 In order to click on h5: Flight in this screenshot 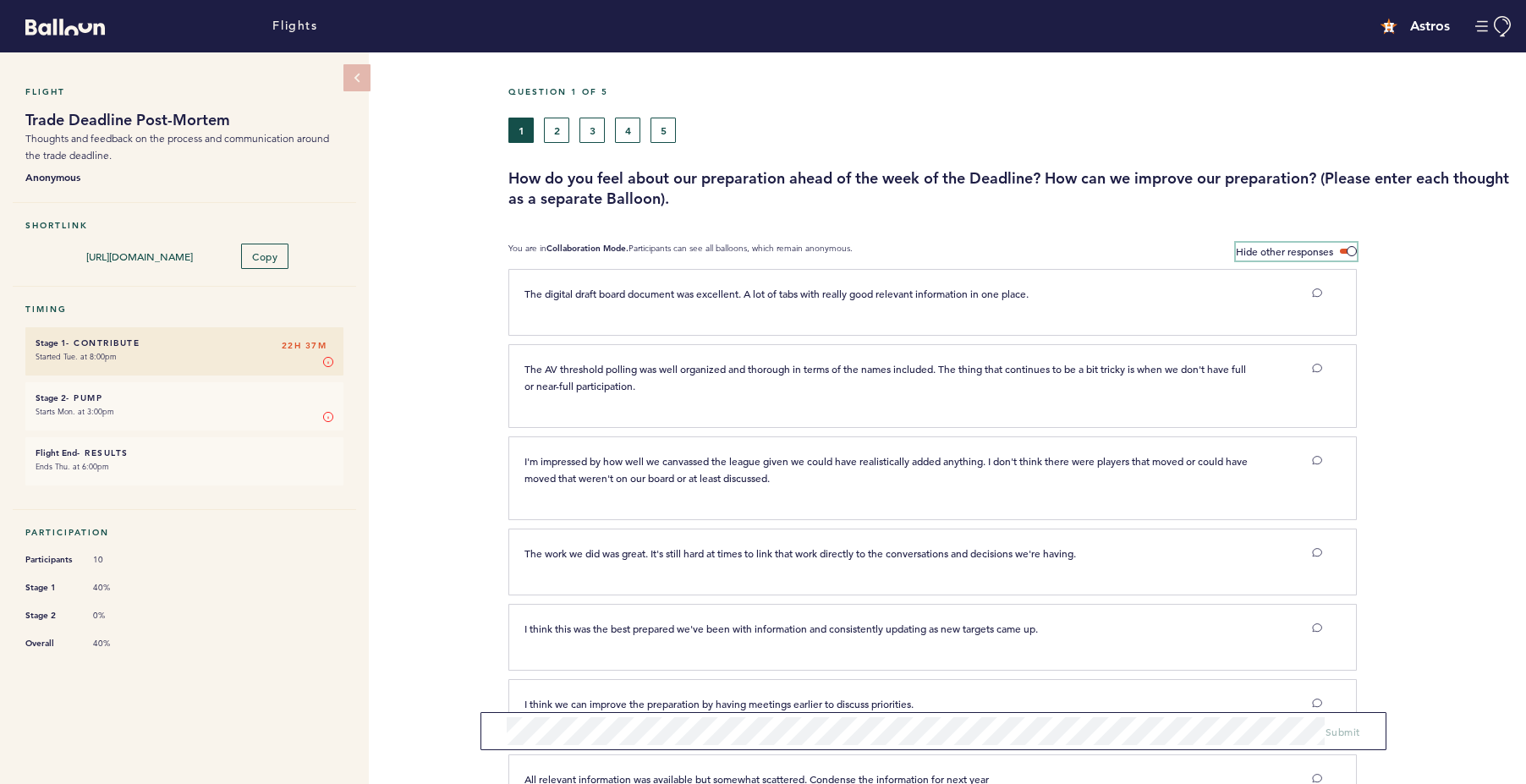, I will do `click(185, 91)`.